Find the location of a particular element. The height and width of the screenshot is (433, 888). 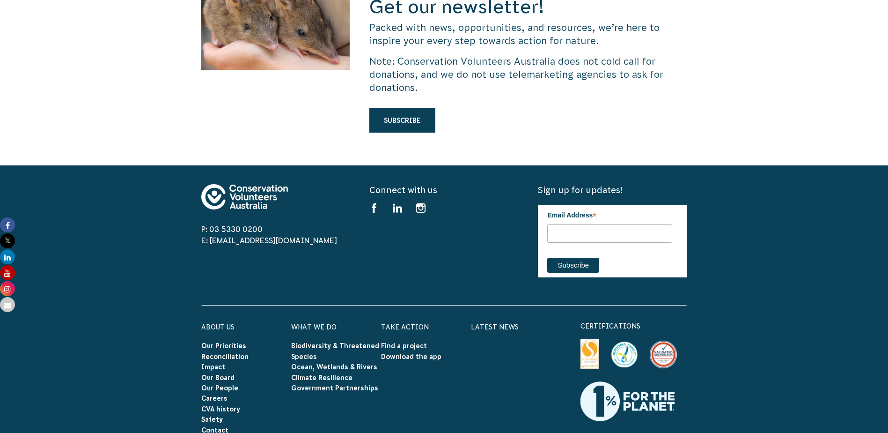

a: What We Do is located at coordinates (314, 327).